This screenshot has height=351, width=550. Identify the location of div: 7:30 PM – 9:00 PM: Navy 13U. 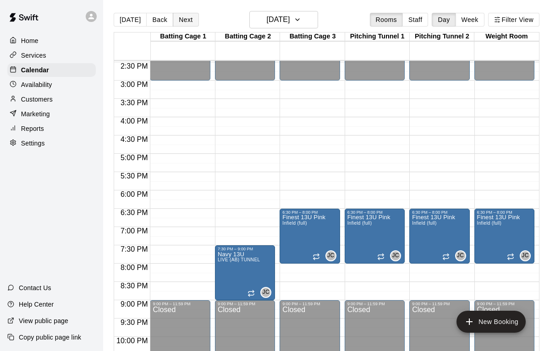
(245, 273).